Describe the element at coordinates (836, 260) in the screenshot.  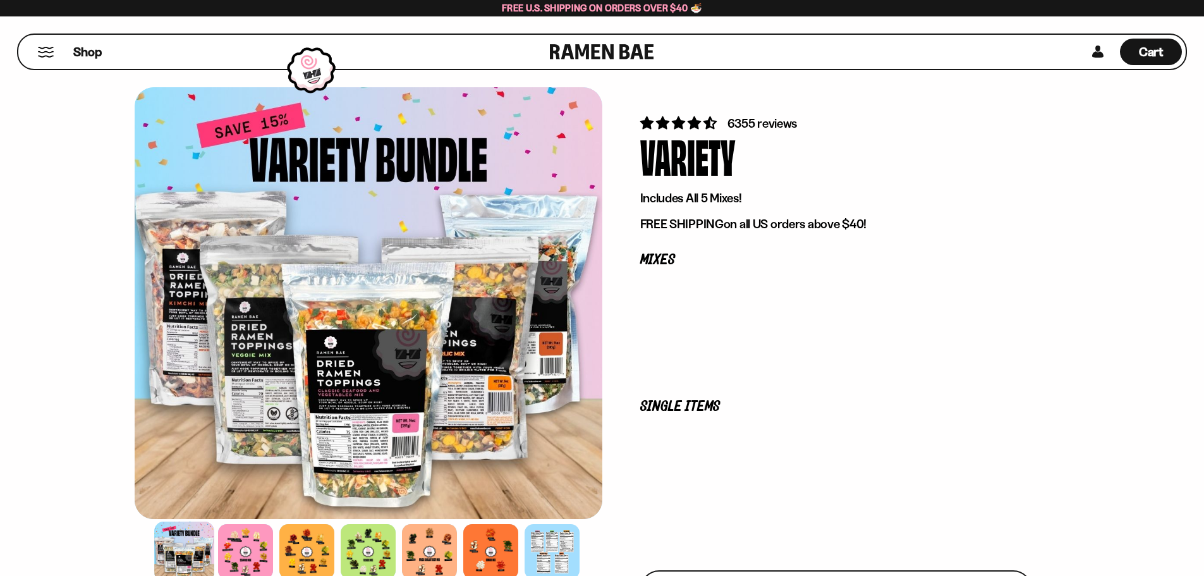
I see `p: Mixes` at that location.